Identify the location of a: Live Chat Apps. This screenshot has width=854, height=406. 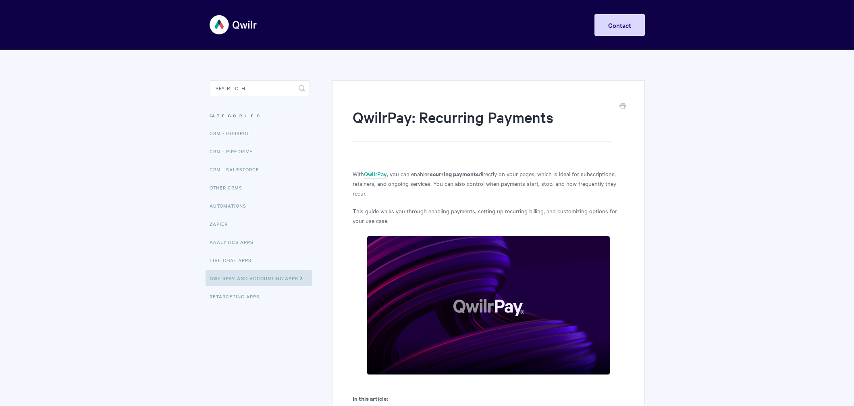
(233, 260).